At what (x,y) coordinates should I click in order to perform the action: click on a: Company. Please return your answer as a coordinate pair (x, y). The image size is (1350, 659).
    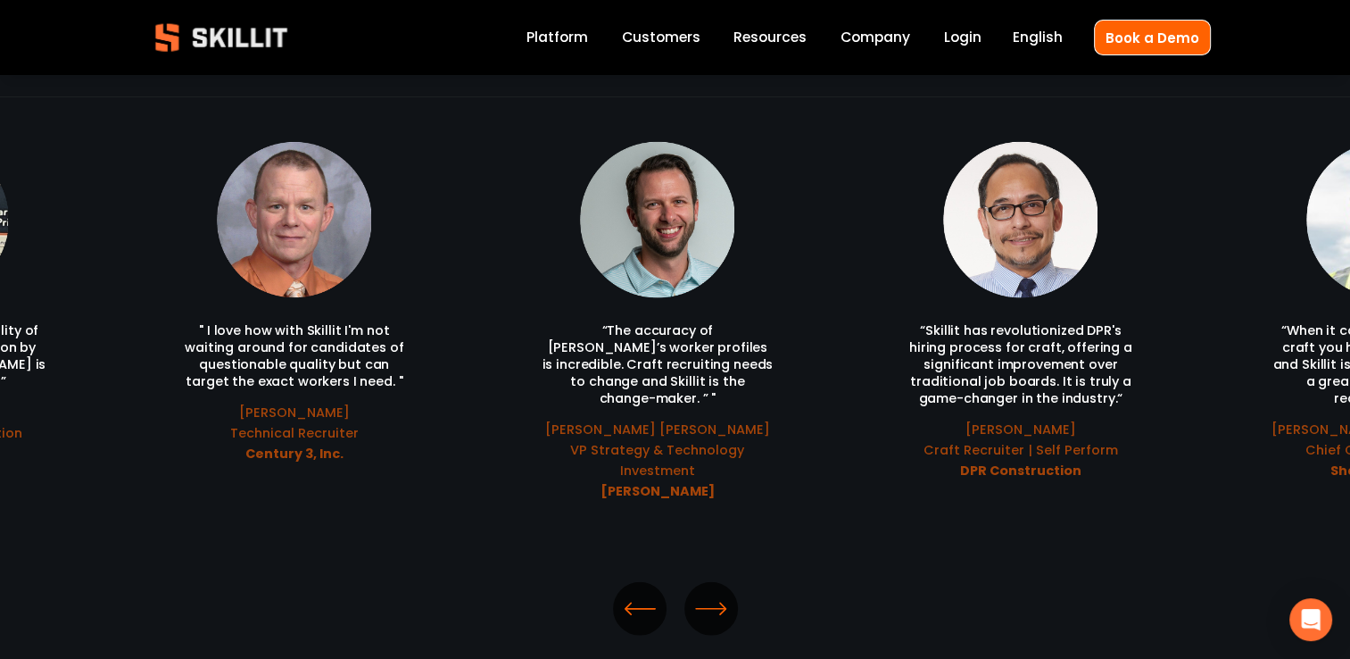
    Looking at the image, I should click on (875, 37).